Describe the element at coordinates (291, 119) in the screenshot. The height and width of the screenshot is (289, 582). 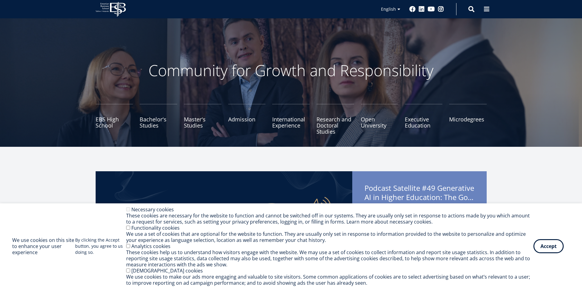
I see `a: International Experience` at that location.